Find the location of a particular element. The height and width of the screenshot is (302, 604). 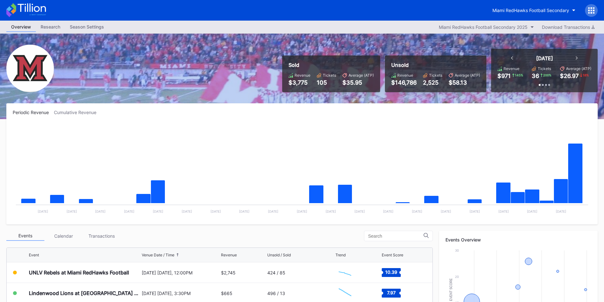

div: $3,775 is located at coordinates (299, 82).